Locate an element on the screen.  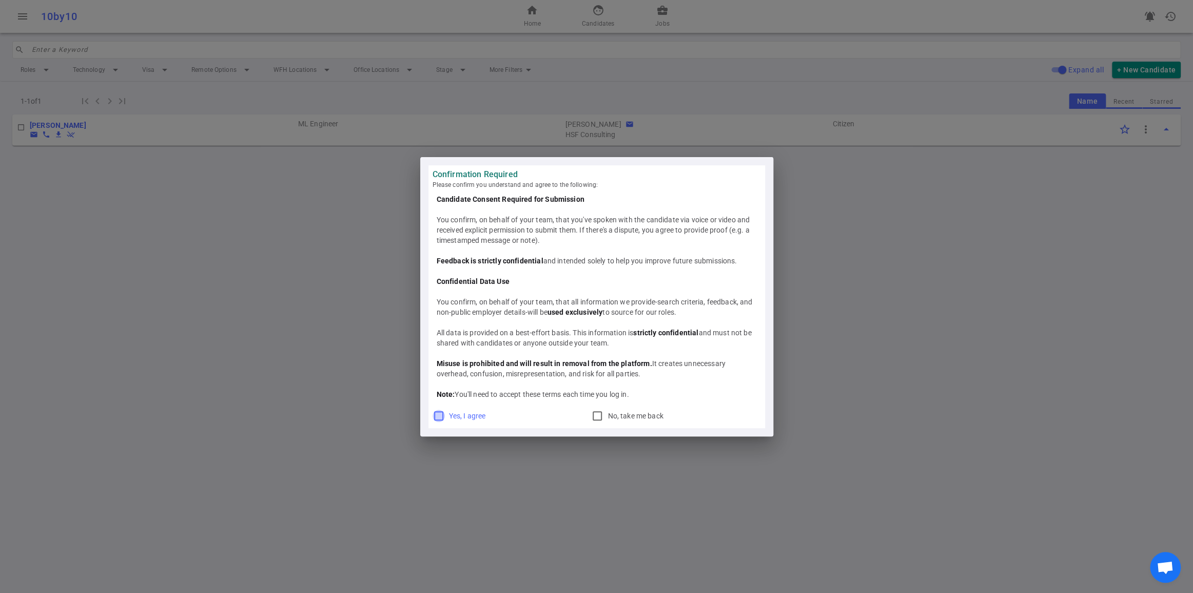
strong: Confirmation Required is located at coordinates (597, 174).